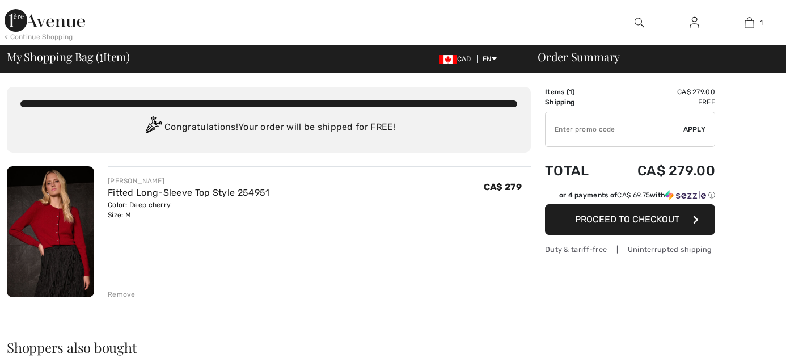  What do you see at coordinates (121, 294) in the screenshot?
I see `div: Remove` at bounding box center [121, 294].